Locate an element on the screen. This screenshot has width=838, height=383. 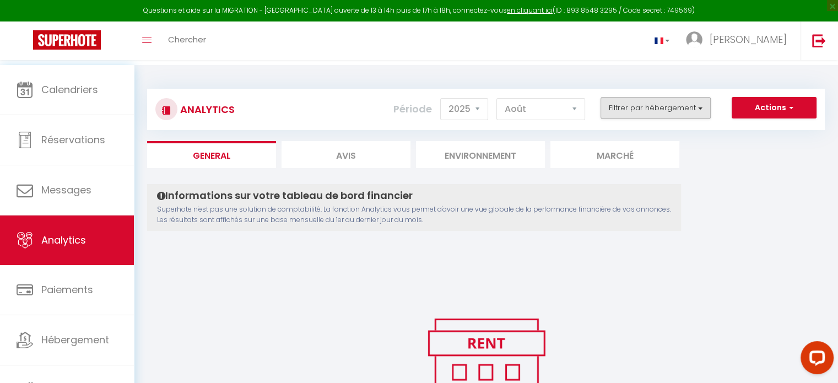
span: Chercher is located at coordinates (187, 39).